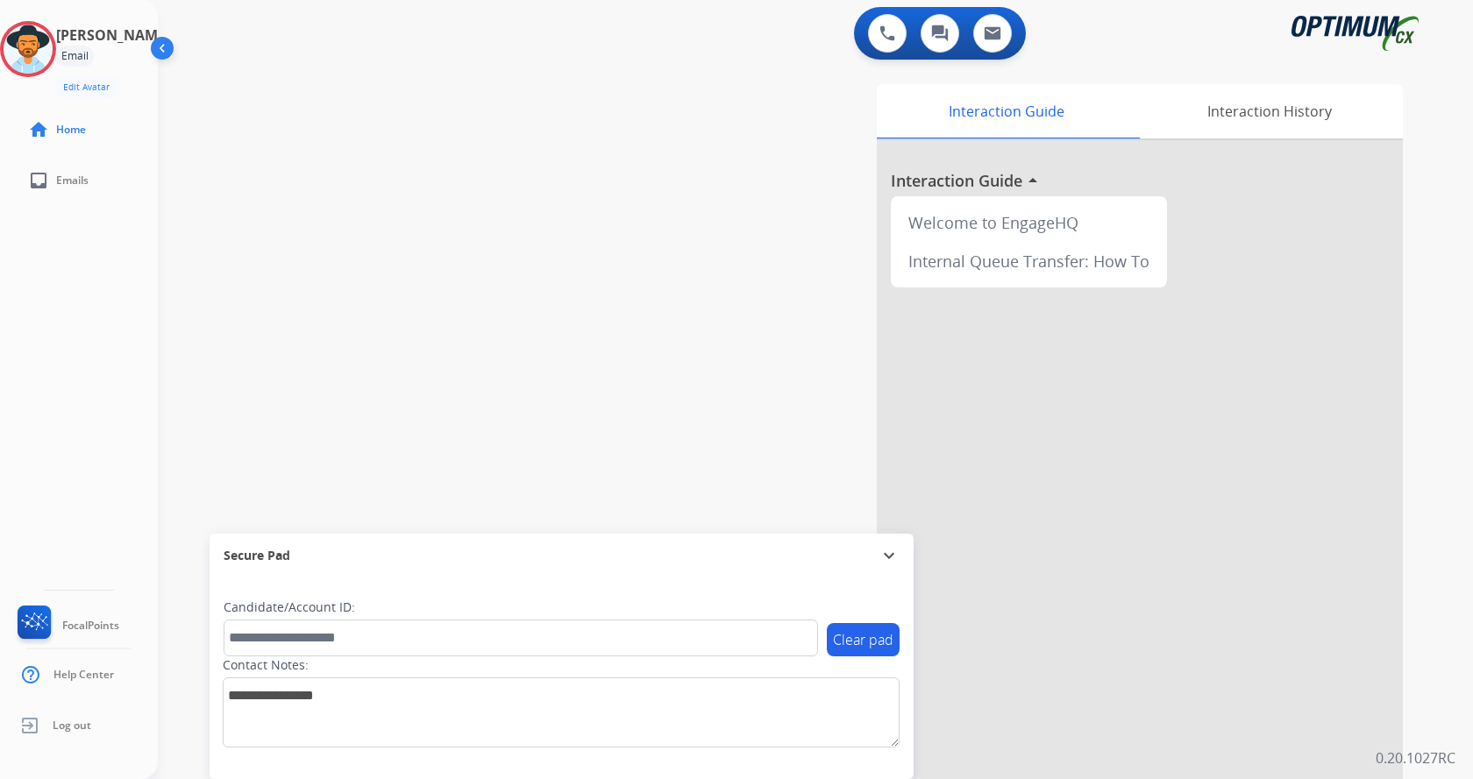  What do you see at coordinates (72, 726) in the screenshot?
I see `span: Log out` at bounding box center [72, 726].